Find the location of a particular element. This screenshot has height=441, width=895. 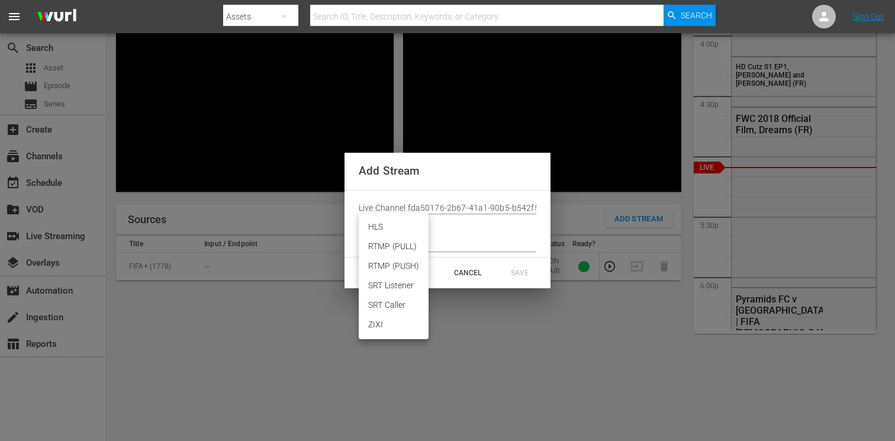

a: Sign Out is located at coordinates (868, 17).